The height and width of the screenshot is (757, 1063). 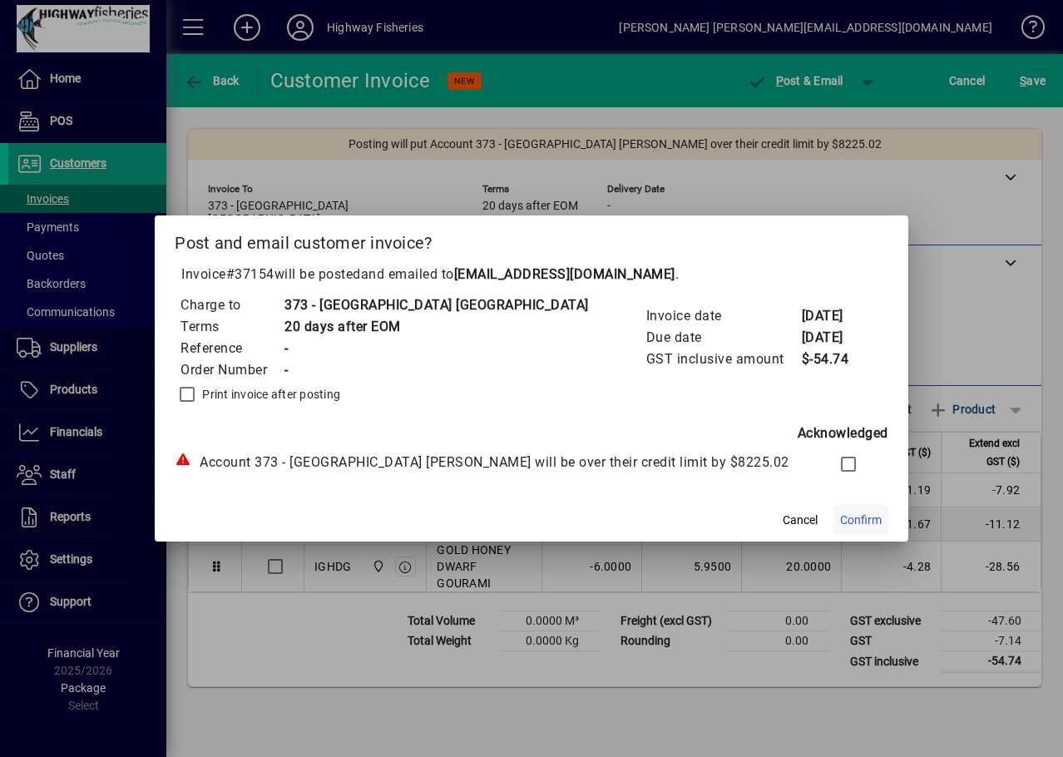 What do you see at coordinates (269, 394) in the screenshot?
I see `label: Print invoice after posting` at bounding box center [269, 394].